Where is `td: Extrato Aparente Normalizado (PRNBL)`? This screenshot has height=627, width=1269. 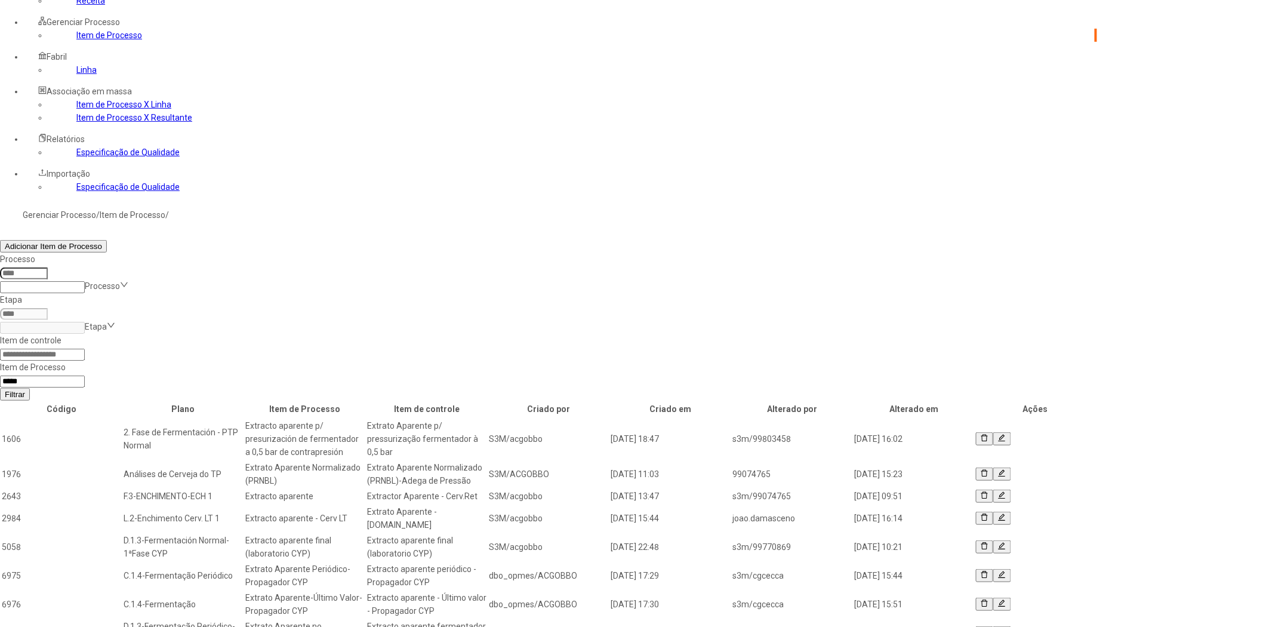 td: Extrato Aparente Normalizado (PRNBL) is located at coordinates (305, 474).